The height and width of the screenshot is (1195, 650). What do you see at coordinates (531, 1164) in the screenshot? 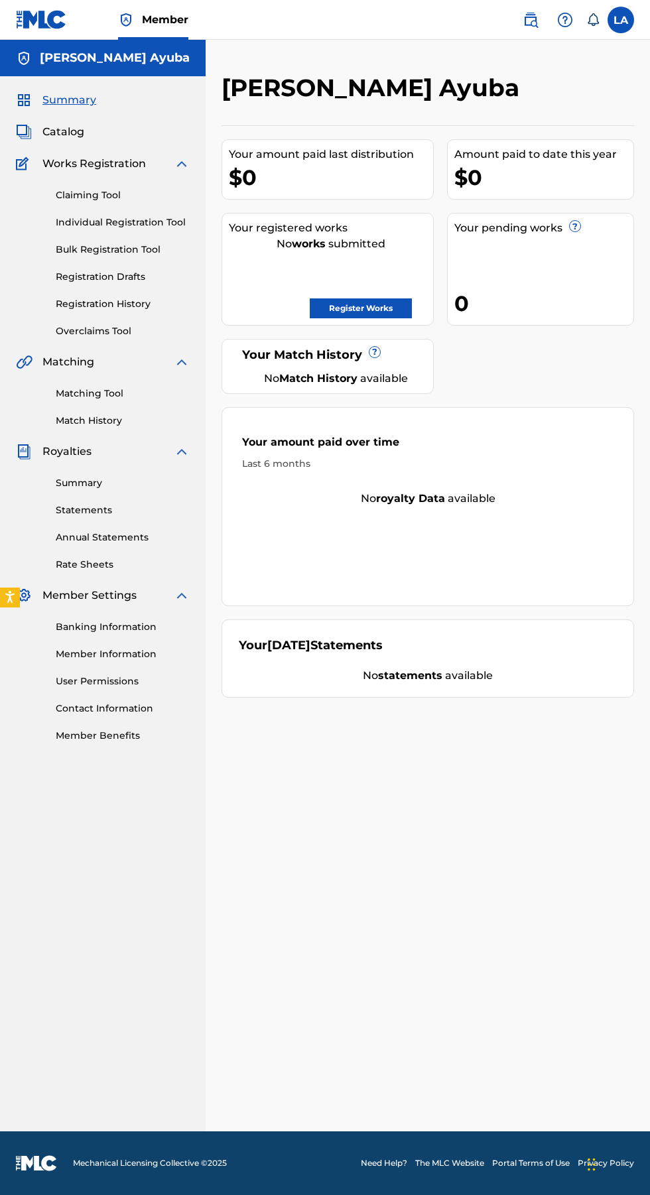
I see `a: Portal Terms of Use` at bounding box center [531, 1164].